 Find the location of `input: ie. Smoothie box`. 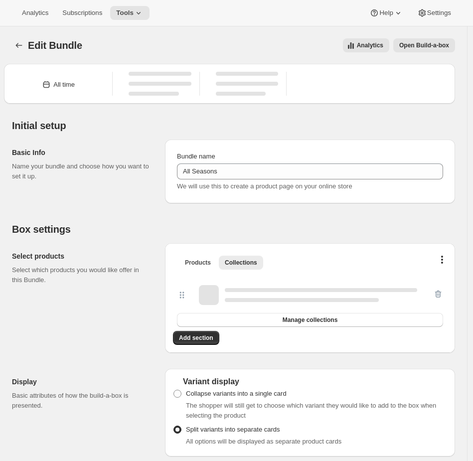

input: ie. Smoothie box is located at coordinates (310, 171).